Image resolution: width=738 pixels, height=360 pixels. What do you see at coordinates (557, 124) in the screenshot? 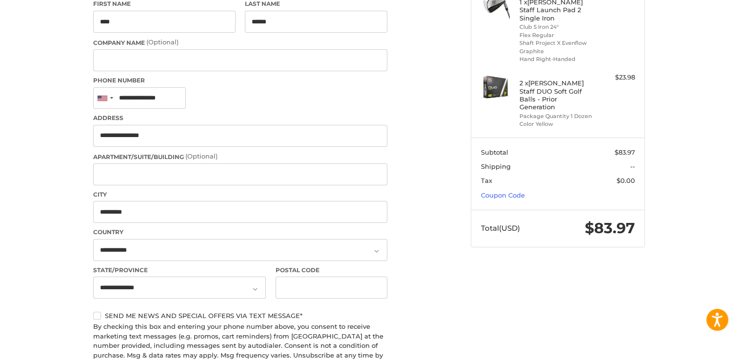
I see `li: Color Yellow` at bounding box center [557, 124].